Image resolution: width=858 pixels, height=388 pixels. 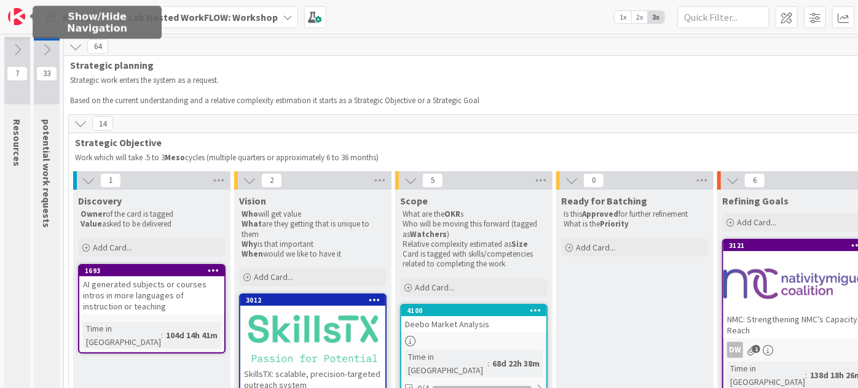 What do you see at coordinates (474, 214) in the screenshot?
I see `p: What are the s` at bounding box center [474, 214].